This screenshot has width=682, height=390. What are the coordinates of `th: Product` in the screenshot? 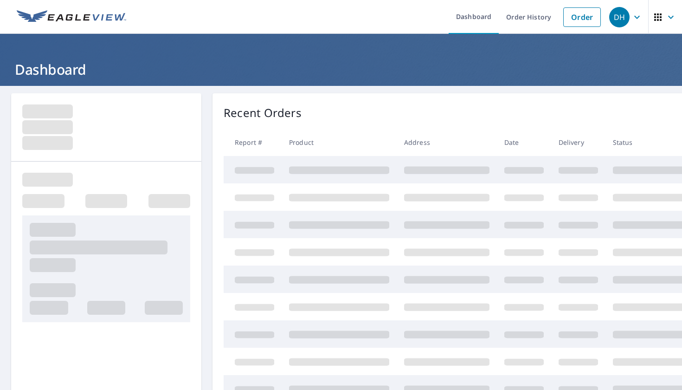 It's located at (339, 142).